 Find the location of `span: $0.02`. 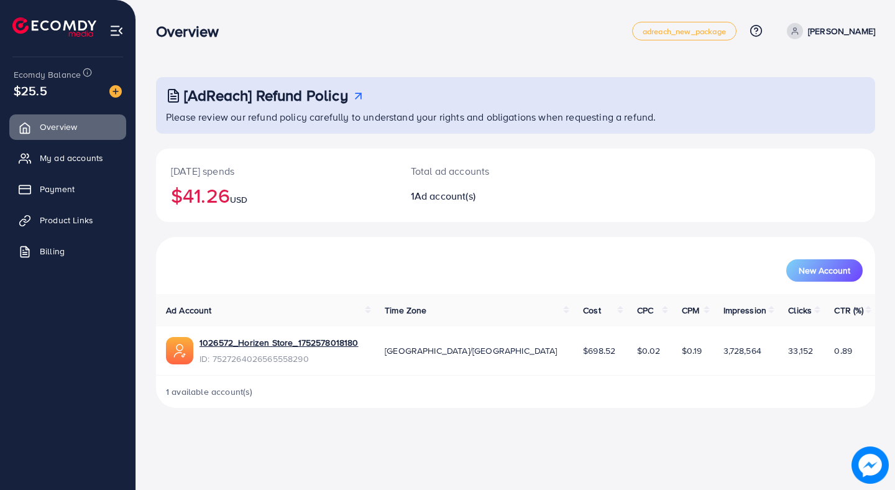

span: $0.02 is located at coordinates (649, 350).